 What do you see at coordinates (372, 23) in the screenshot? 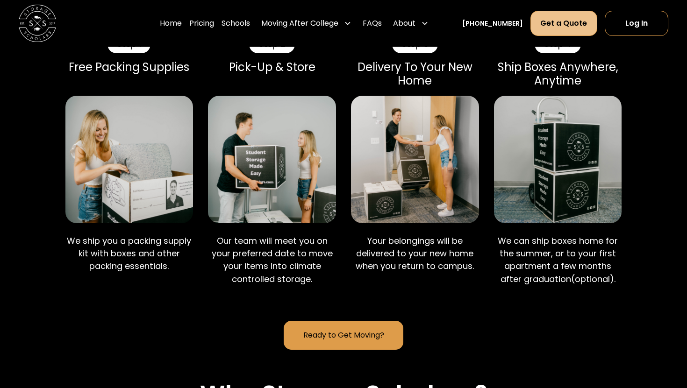
I see `a: FAQs` at bounding box center [372, 23].